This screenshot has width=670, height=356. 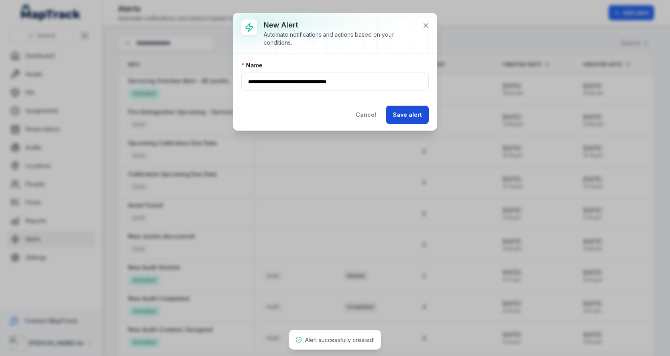 I want to click on div: Automate notifications and actions based on your conditions., so click(x=340, y=39).